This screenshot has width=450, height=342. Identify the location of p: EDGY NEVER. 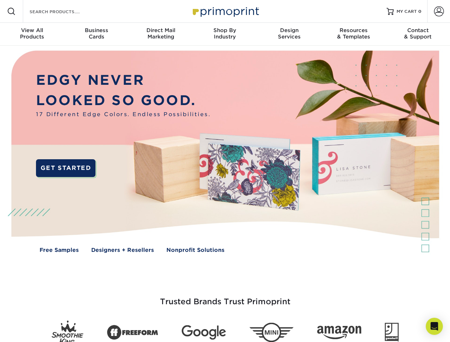
(123, 80).